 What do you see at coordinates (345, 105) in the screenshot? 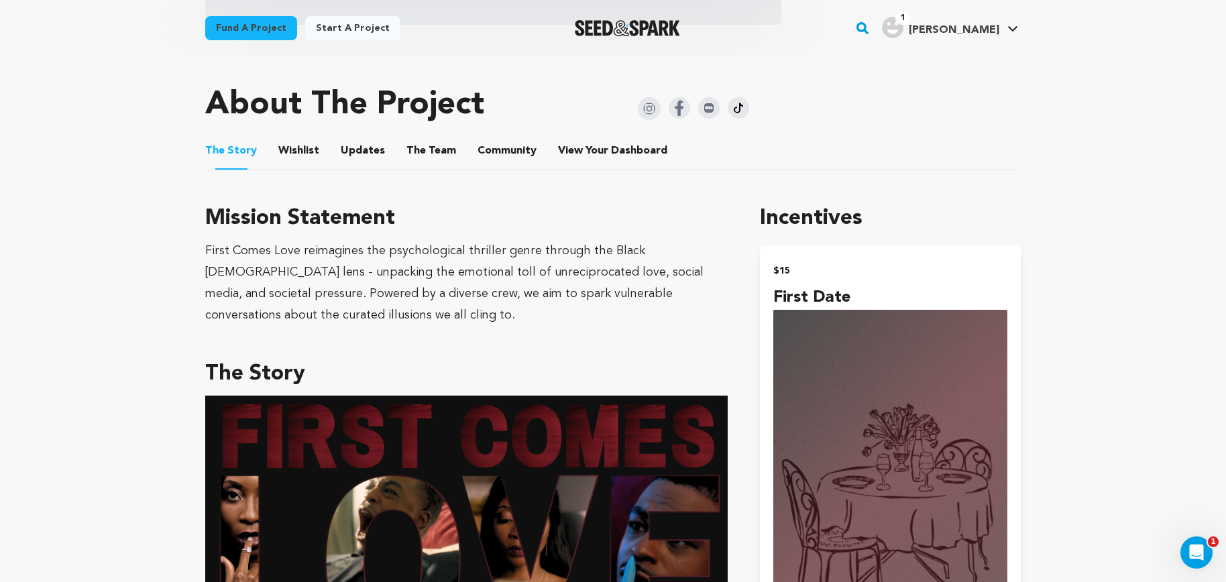
I see `h1: About The Project` at bounding box center [345, 105].